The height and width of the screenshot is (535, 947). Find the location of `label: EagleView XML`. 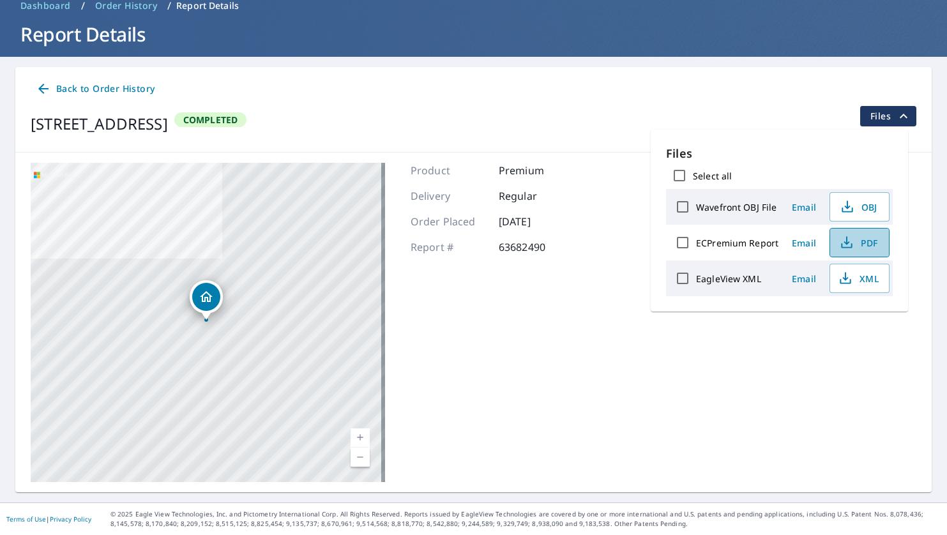

label: EagleView XML is located at coordinates (728, 278).